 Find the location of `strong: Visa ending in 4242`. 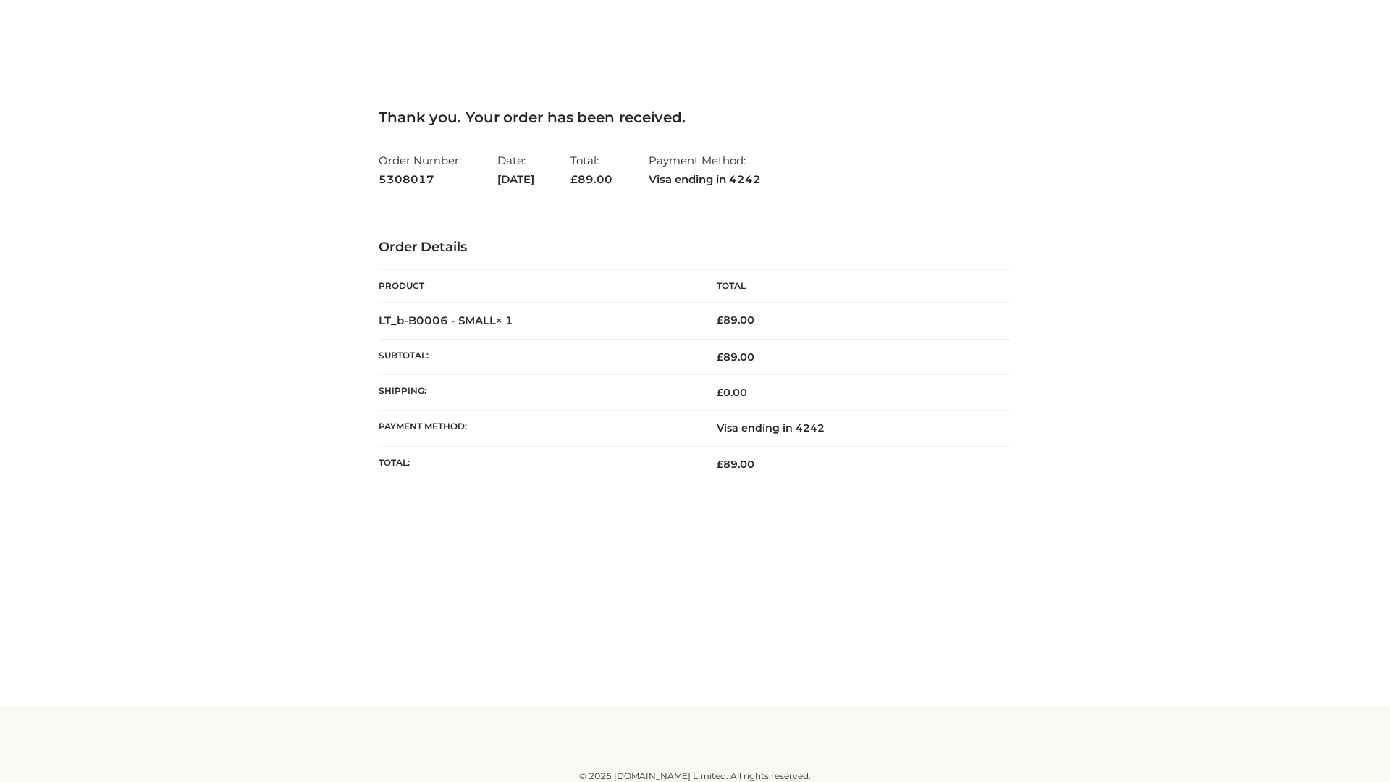

strong: Visa ending in 4242 is located at coordinates (704, 180).